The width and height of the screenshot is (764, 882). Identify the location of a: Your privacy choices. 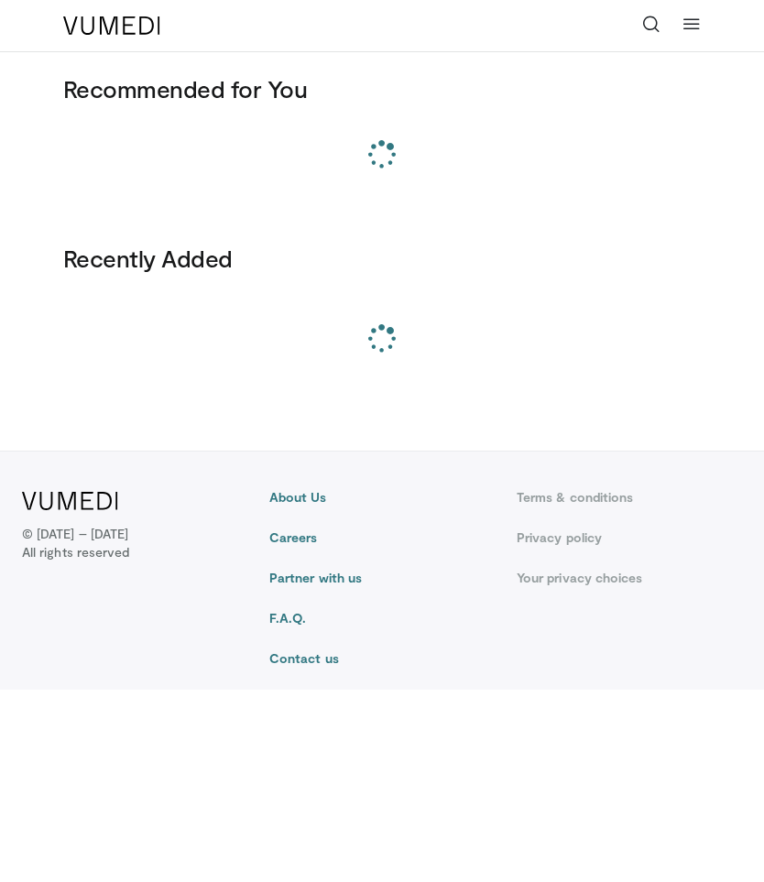
(629, 578).